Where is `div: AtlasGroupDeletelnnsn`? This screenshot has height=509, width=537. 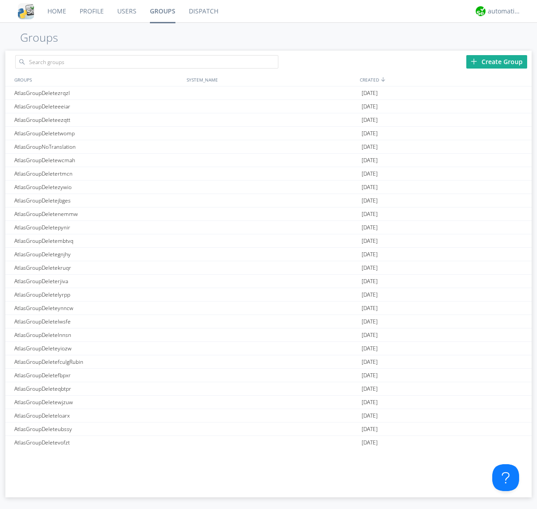
div: AtlasGroupDeletelnnsn is located at coordinates (98, 335).